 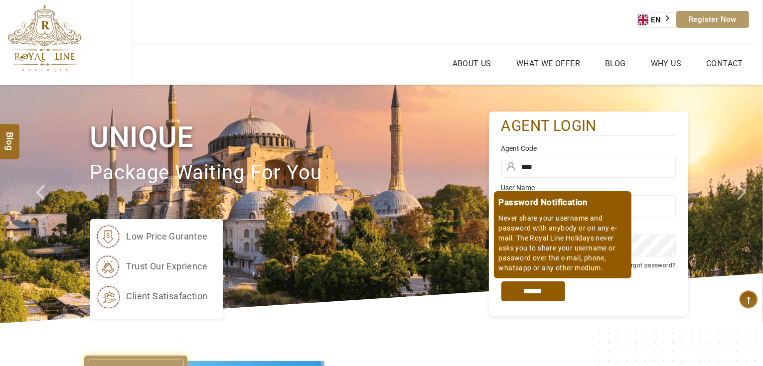 What do you see at coordinates (615, 63) in the screenshot?
I see `a: Blog` at bounding box center [615, 63].